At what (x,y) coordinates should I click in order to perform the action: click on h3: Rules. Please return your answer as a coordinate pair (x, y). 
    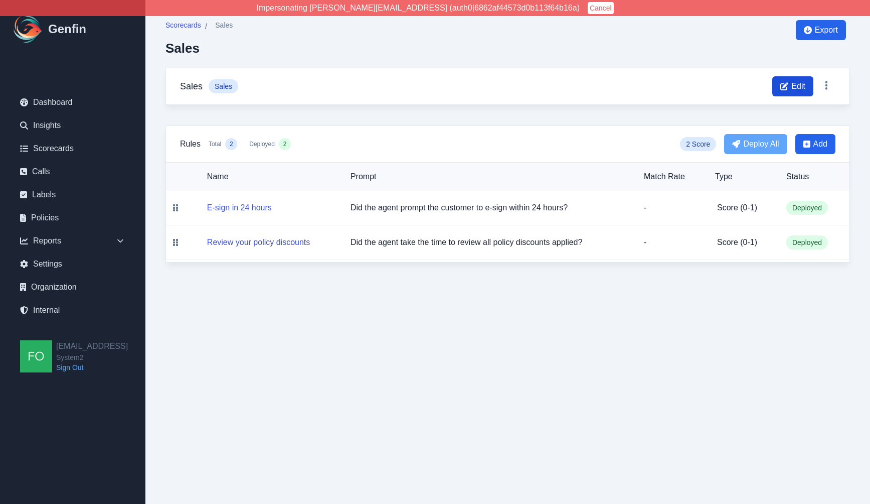
    Looking at the image, I should click on (190, 144).